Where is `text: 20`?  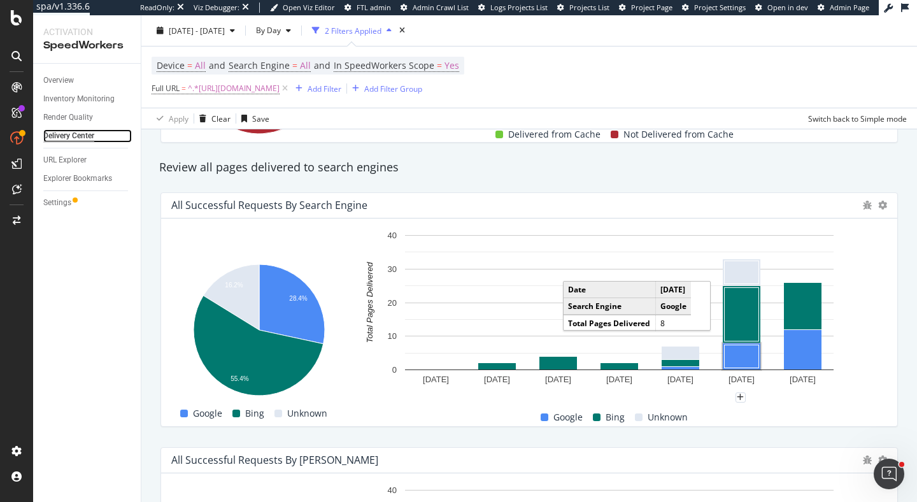 text: 20 is located at coordinates (392, 302).